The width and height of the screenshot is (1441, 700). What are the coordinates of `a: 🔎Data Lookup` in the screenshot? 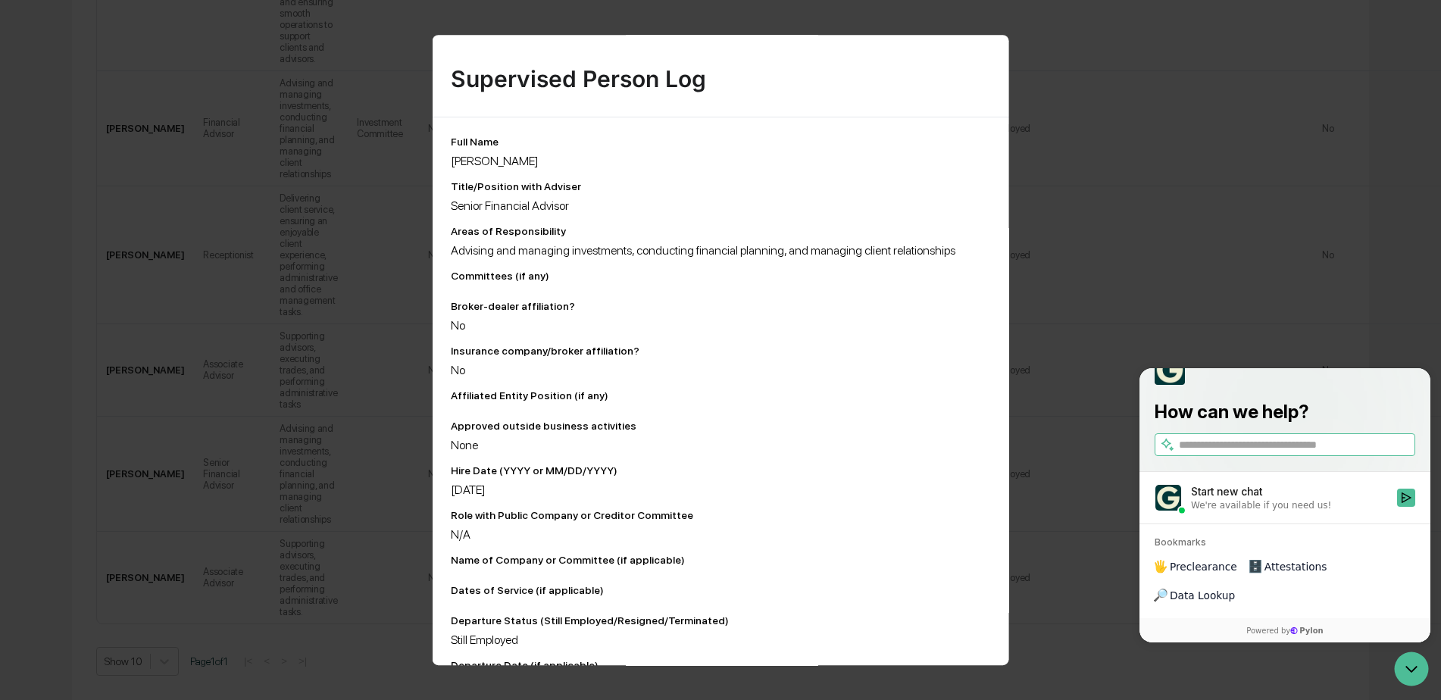 It's located at (55, 227).